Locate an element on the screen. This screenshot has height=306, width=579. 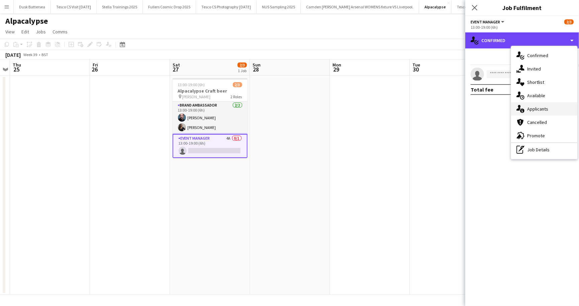
span: Comms is located at coordinates (60, 32).